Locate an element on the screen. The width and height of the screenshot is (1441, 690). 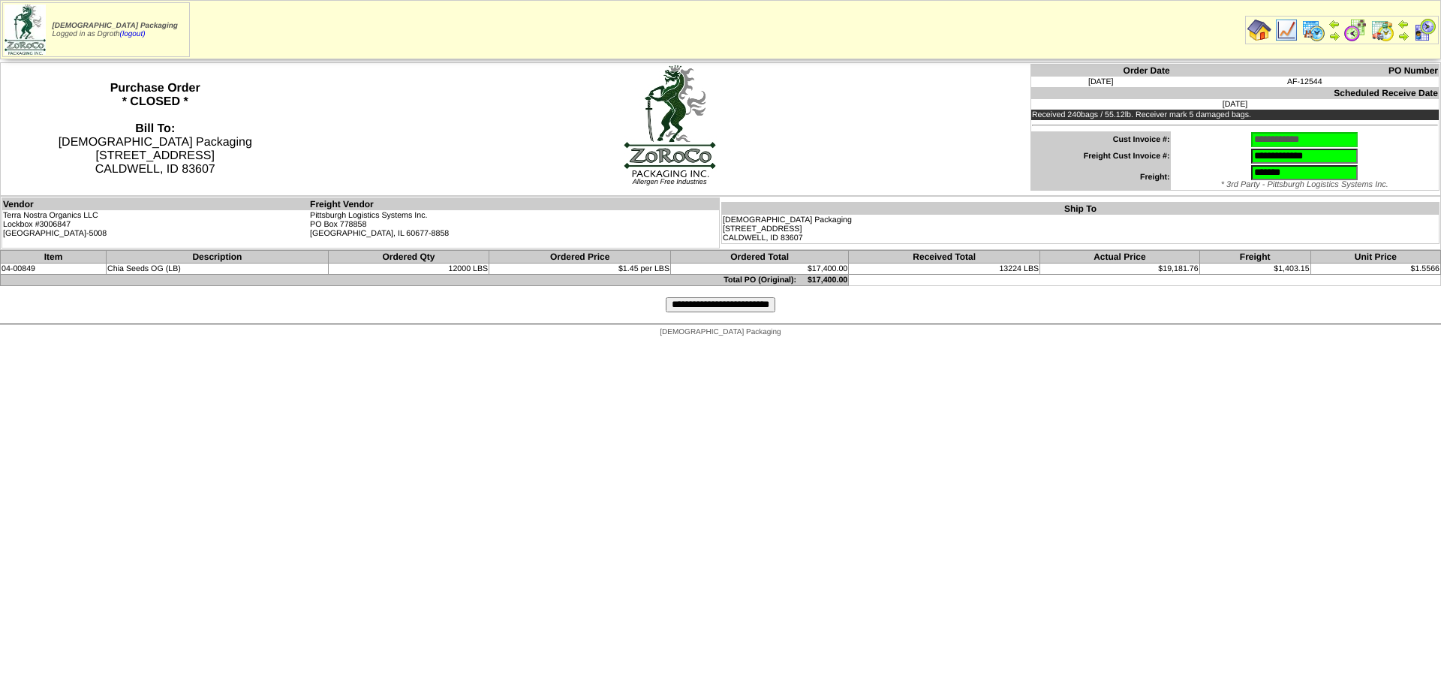
th: Ordered Price is located at coordinates (580, 257).